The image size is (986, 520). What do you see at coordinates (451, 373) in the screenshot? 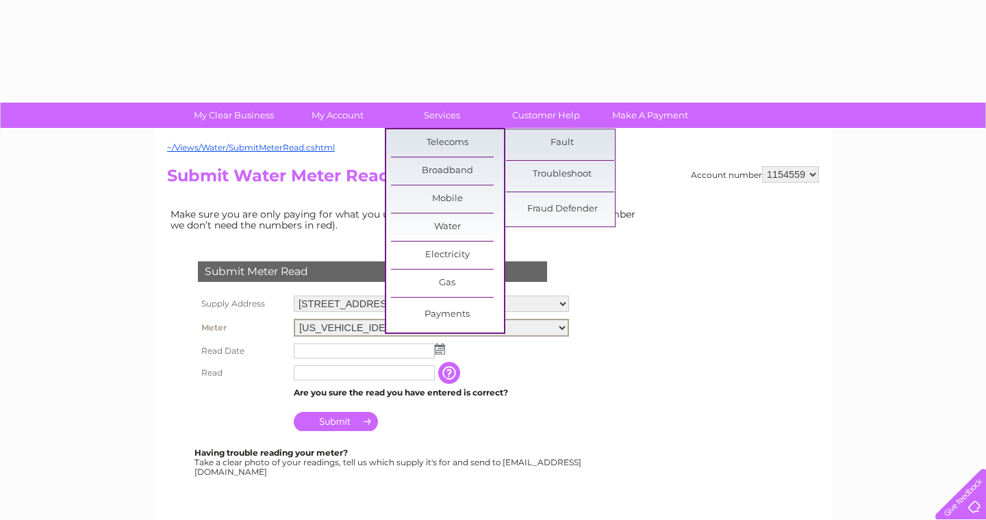
I see `input: Information` at bounding box center [451, 373].